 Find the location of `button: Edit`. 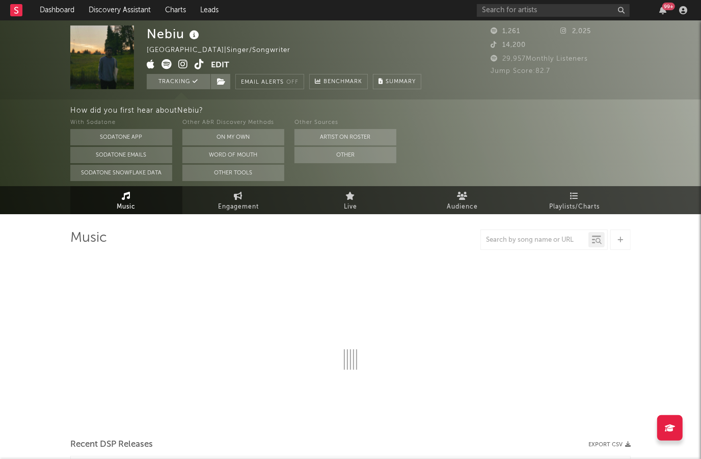

button: Edit is located at coordinates (220, 65).